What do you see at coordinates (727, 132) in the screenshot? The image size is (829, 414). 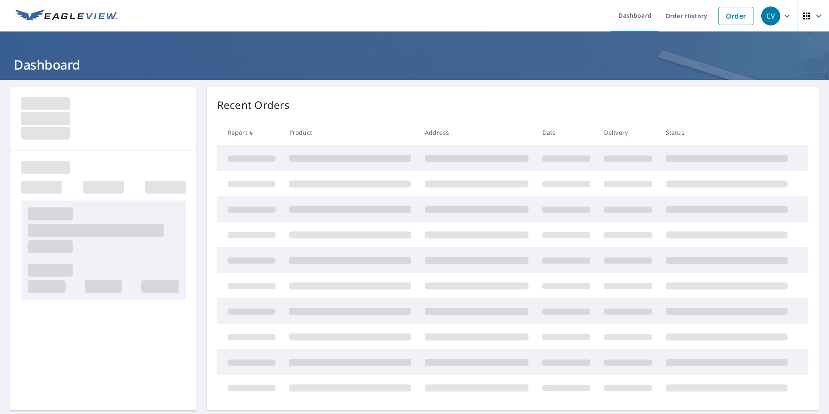 I see `th: Status` at bounding box center [727, 132].